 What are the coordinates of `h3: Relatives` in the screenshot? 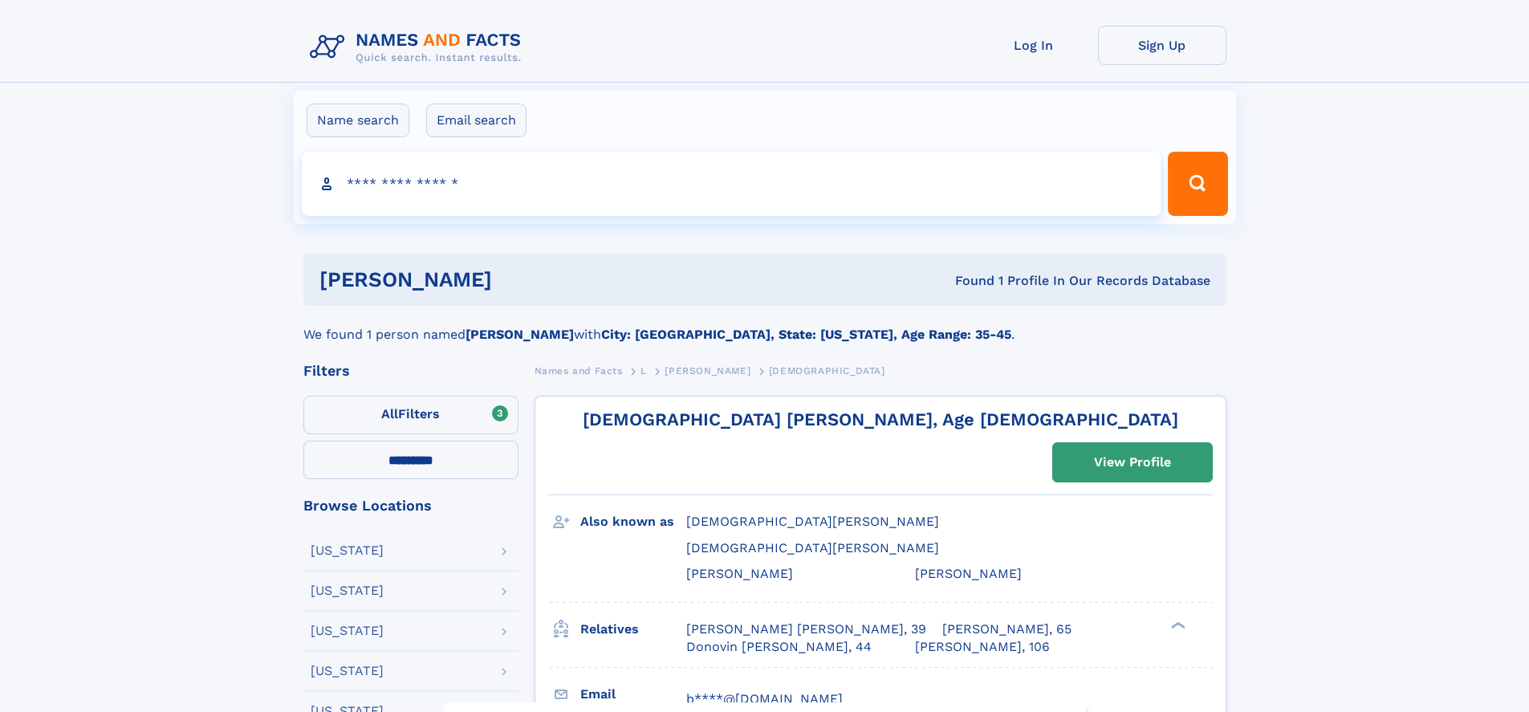 It's located at (633, 629).